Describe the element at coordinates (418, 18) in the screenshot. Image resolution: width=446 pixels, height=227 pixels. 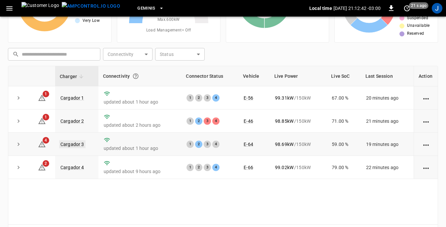
I see `span: Suspended` at that location.